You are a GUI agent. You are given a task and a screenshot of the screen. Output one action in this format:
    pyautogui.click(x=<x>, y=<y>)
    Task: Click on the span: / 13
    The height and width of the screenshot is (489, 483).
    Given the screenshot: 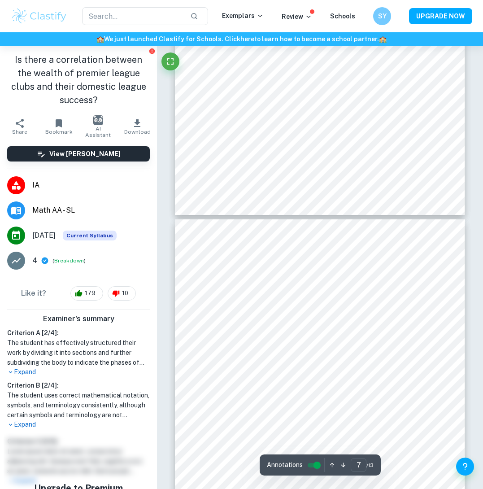 What is the action you would take?
    pyautogui.click(x=370, y=465)
    